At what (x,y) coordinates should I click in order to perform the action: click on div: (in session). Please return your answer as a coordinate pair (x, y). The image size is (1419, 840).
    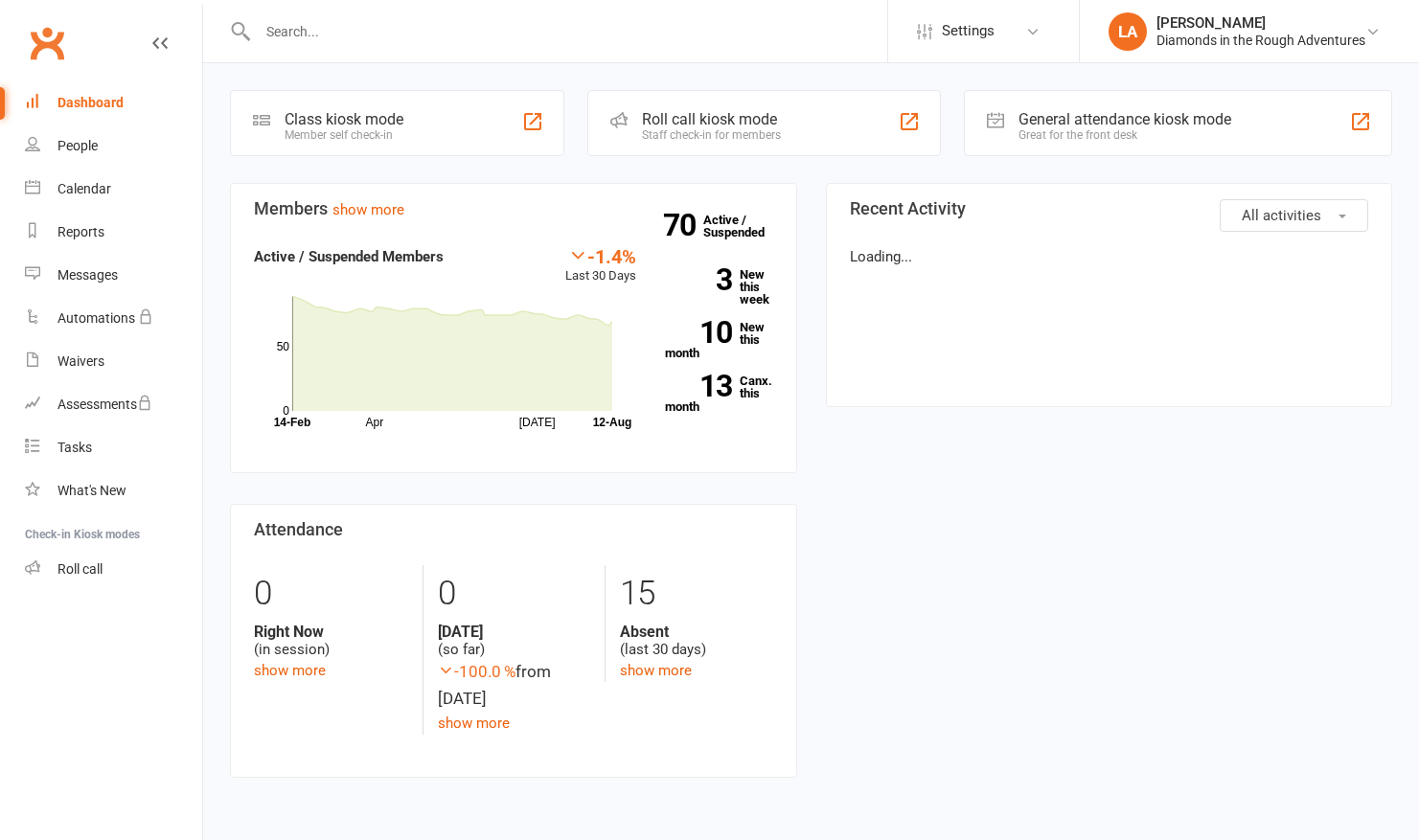
    Looking at the image, I should click on (330, 641).